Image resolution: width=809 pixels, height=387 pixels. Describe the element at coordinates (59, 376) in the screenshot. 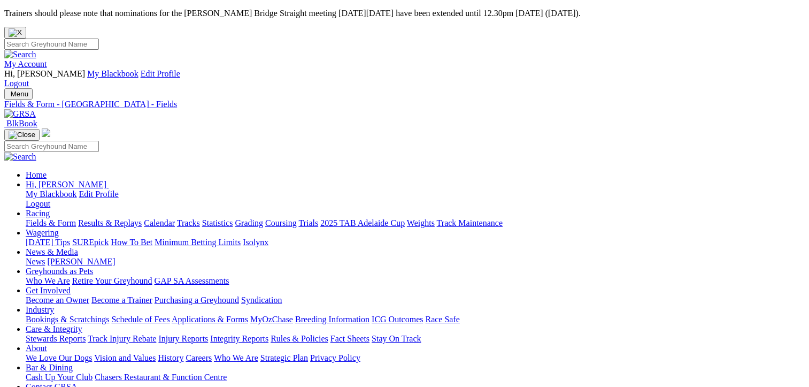

I see `a: Cash Up Your Club` at that location.